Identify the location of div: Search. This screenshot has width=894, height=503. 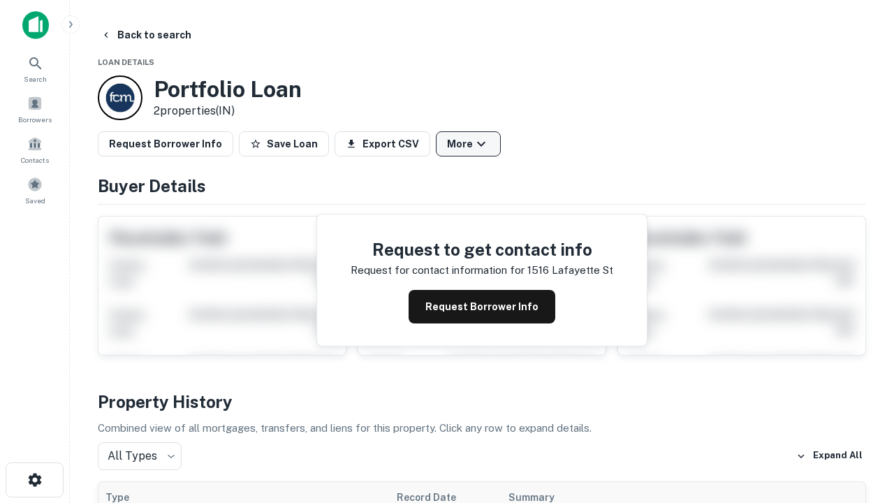
(35, 68).